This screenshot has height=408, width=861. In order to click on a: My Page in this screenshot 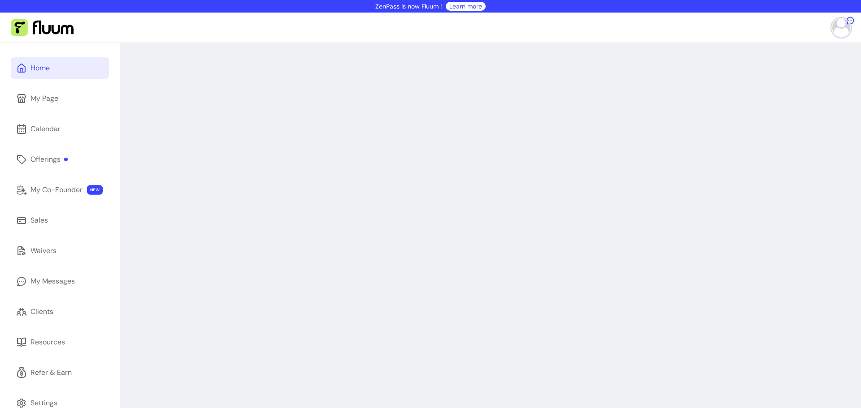, I will do `click(60, 99)`.